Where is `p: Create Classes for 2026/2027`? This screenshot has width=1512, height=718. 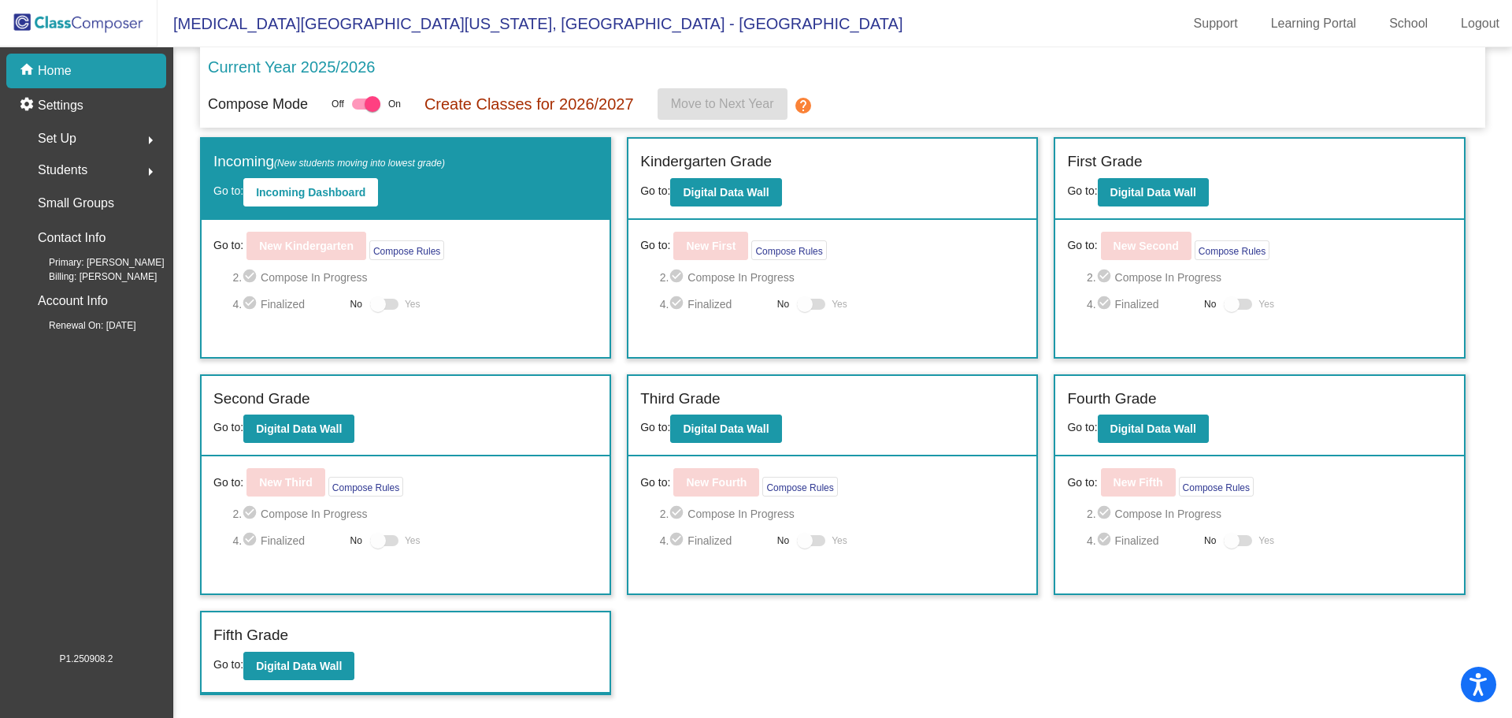
p: Create Classes for 2026/2027 is located at coordinates (529, 104).